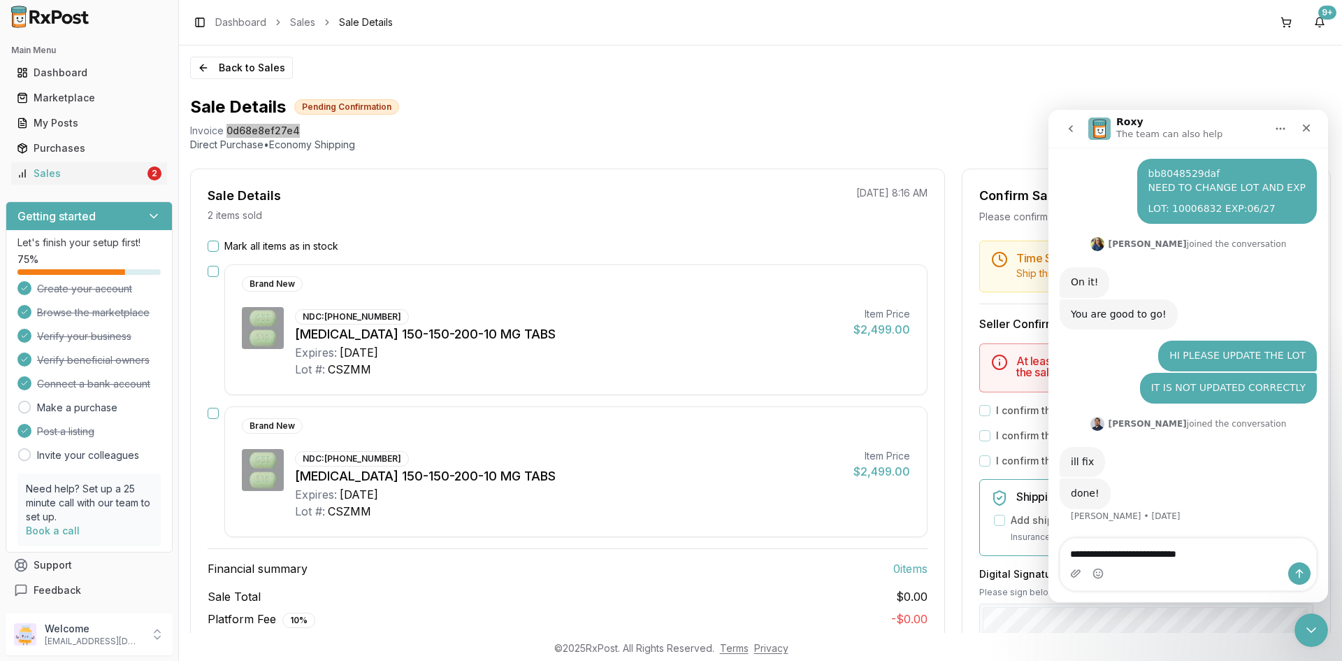 Image resolution: width=1342 pixels, height=661 pixels. Describe the element at coordinates (22, 19) in the screenshot. I see `button: go back` at that location.